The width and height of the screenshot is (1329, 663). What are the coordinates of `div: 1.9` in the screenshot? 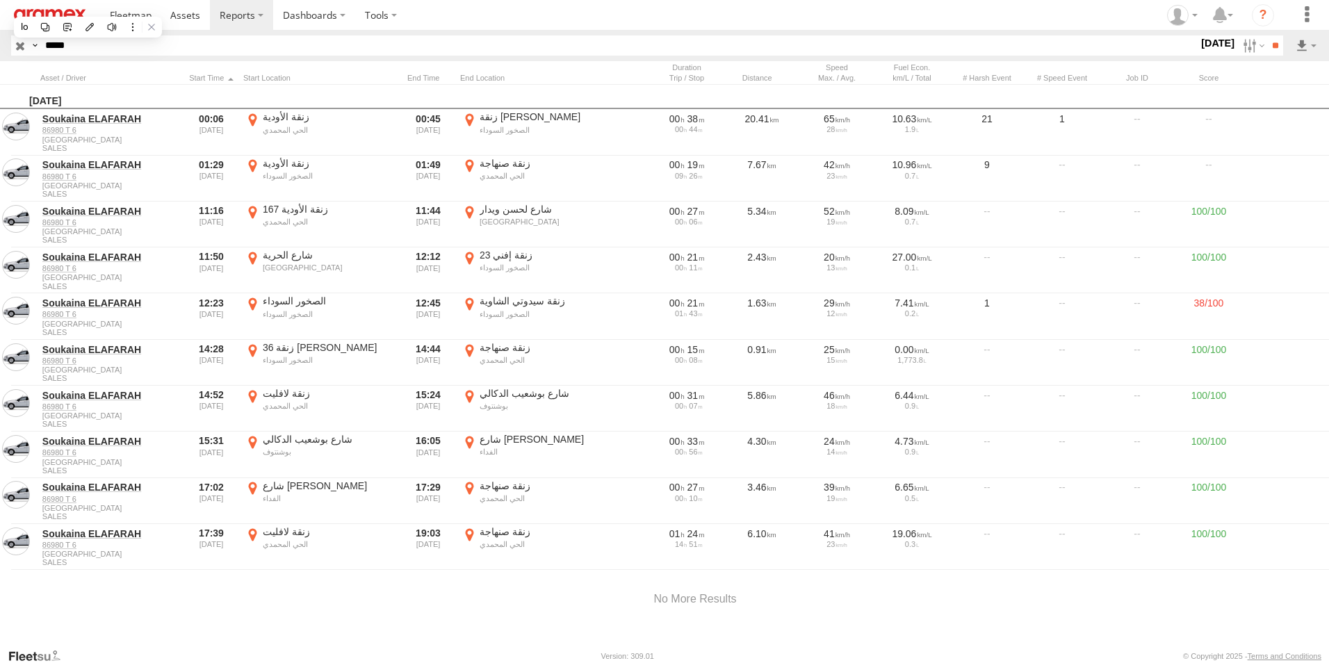 It's located at (912, 129).